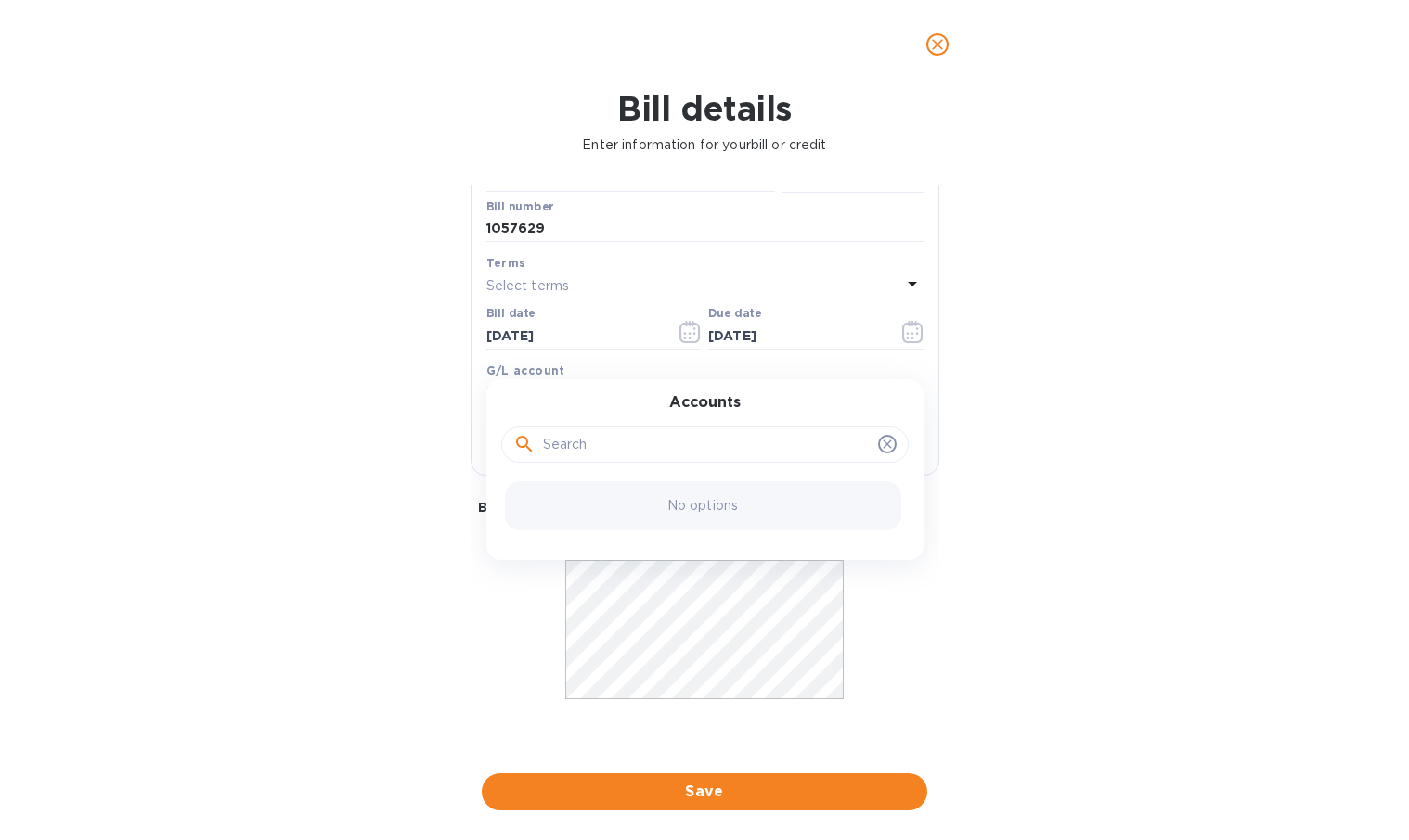 The height and width of the screenshot is (840, 1409). What do you see at coordinates (520, 207) in the screenshot?
I see `label: Bill number` at bounding box center [520, 207].